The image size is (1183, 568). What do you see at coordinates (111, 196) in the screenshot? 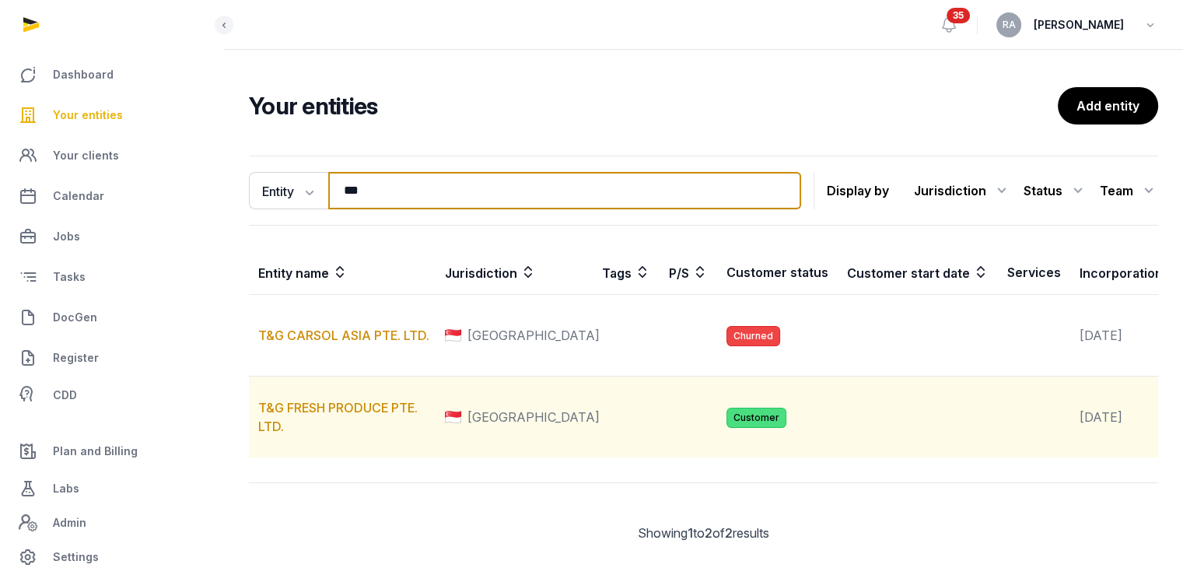
I see `a: Calendar` at bounding box center [111, 196].